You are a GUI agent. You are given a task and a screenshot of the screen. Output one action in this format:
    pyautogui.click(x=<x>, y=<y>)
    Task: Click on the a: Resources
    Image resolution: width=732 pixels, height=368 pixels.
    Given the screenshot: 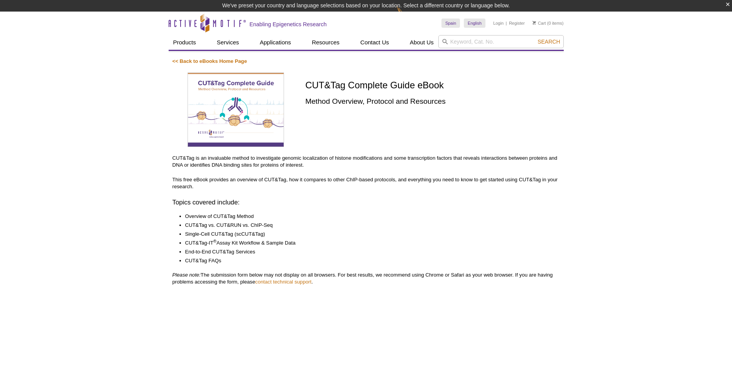 What is the action you would take?
    pyautogui.click(x=326, y=42)
    